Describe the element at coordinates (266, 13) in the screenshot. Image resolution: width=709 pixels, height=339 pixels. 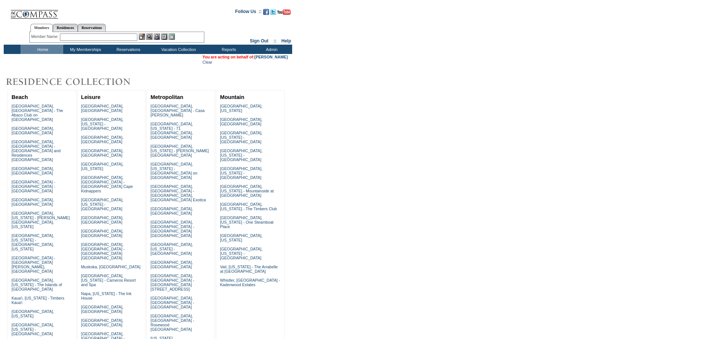
I see `a: Become our fan on Facebook` at that location.